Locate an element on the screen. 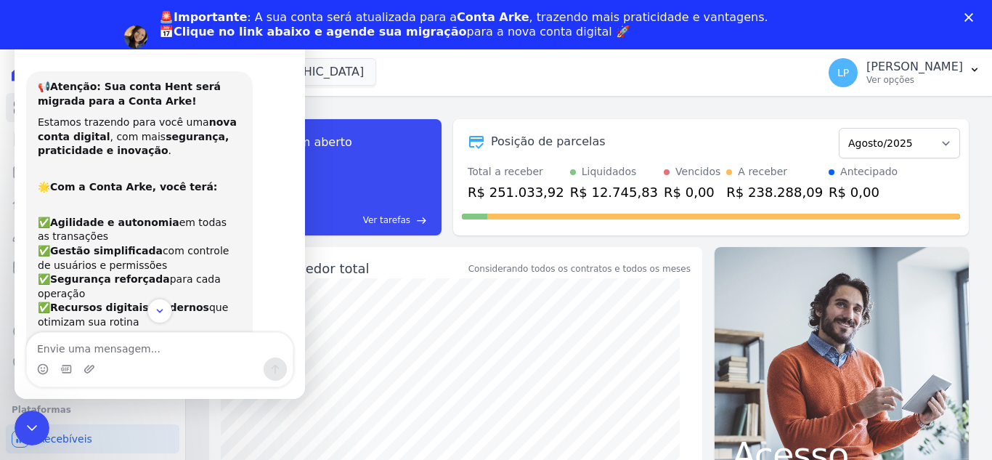  a: Clientes is located at coordinates (92, 235).